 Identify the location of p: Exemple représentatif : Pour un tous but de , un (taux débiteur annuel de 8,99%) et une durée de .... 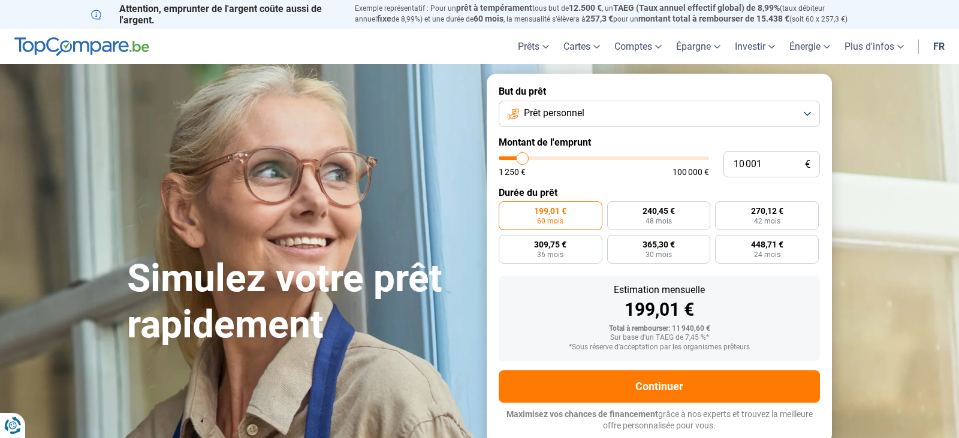
(612, 14).